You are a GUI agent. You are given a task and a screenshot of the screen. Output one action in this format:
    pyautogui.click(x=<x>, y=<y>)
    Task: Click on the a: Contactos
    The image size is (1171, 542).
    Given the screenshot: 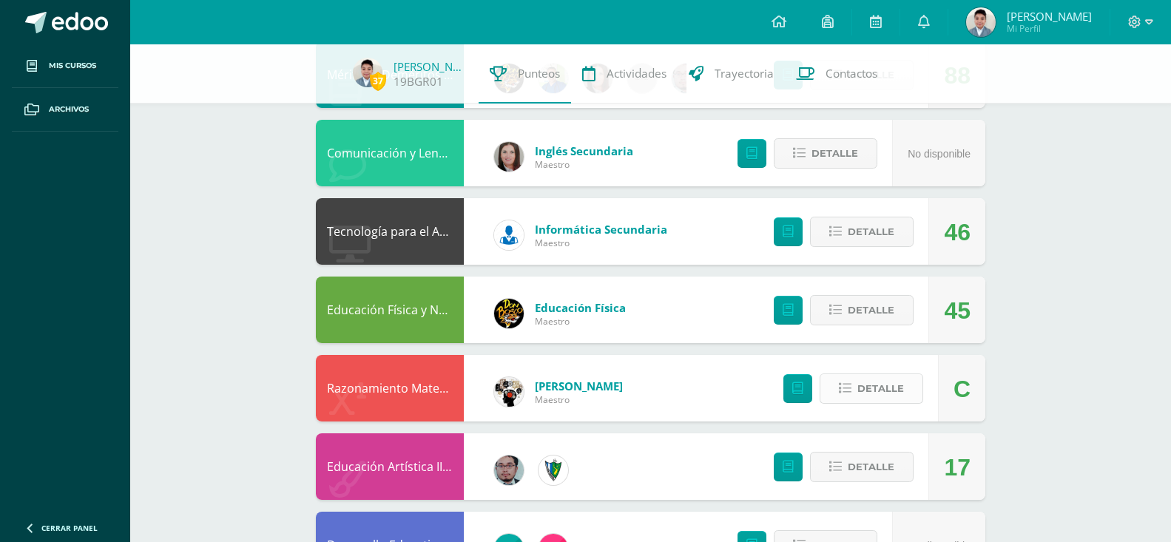 What is the action you would take?
    pyautogui.click(x=837, y=74)
    